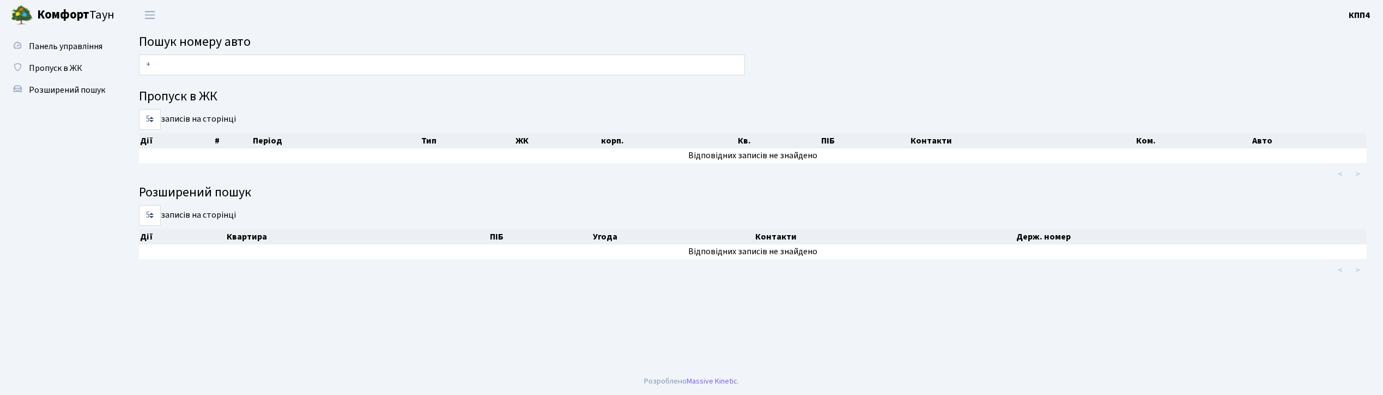  Describe the element at coordinates (150, 15) in the screenshot. I see `button: Переключити навігацію` at that location.